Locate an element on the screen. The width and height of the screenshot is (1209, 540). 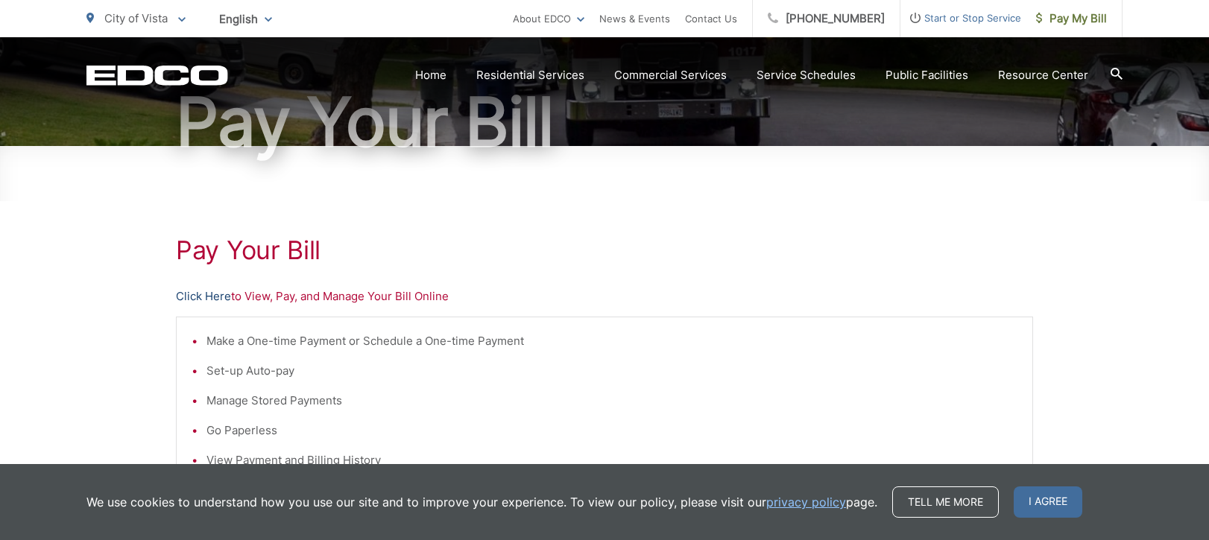
li: Go Paperless is located at coordinates (612, 431).